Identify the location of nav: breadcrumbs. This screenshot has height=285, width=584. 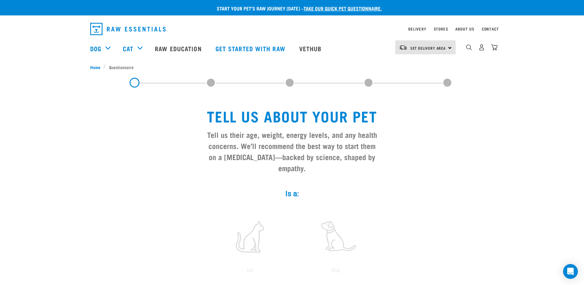
(292, 67).